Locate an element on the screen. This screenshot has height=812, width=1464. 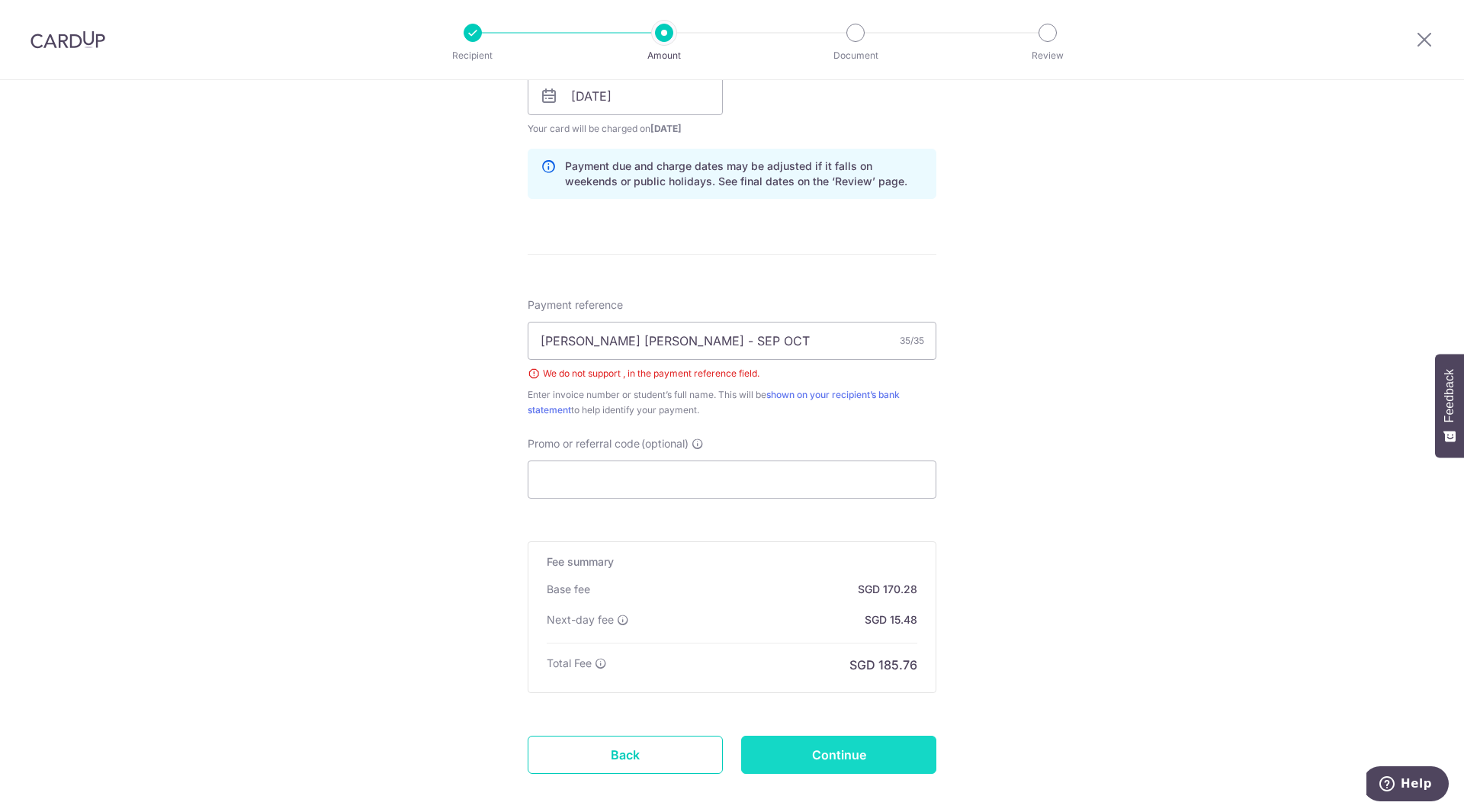
h5: Fee summary is located at coordinates (732, 562).